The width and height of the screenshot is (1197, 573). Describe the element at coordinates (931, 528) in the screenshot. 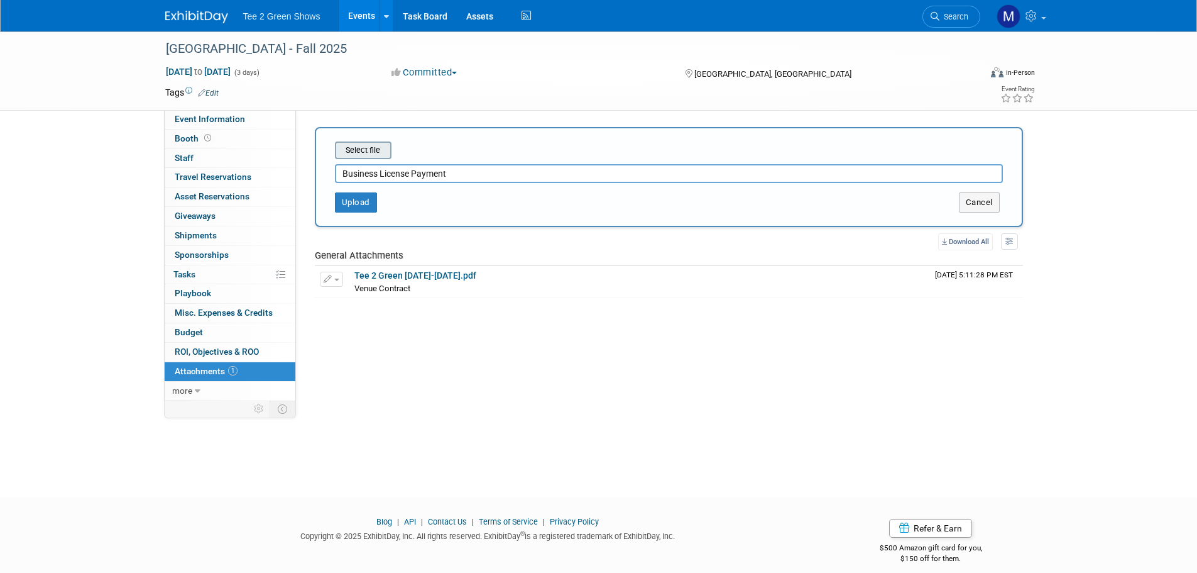

I see `a: Refer & Earn` at that location.